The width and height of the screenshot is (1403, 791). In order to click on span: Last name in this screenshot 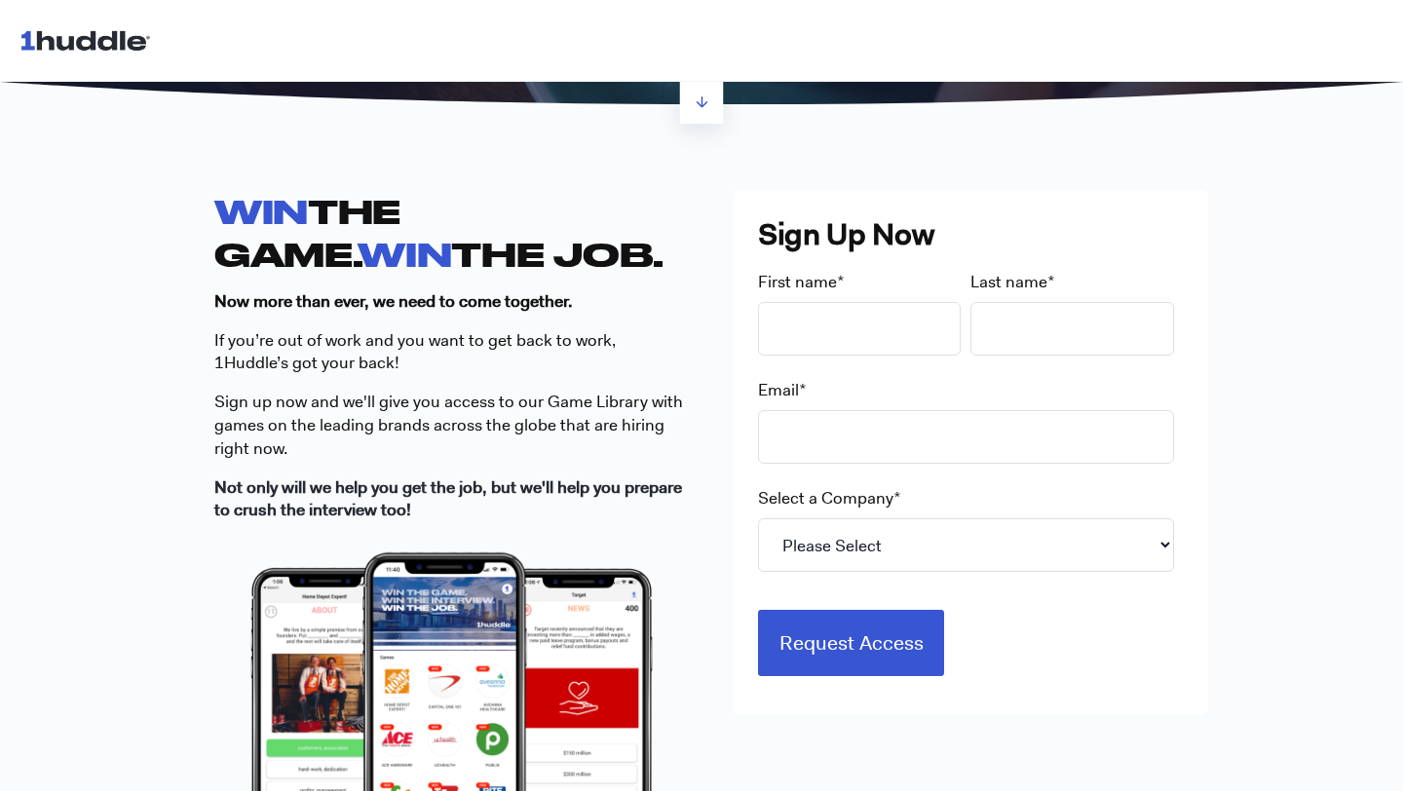, I will do `click(1008, 282)`.